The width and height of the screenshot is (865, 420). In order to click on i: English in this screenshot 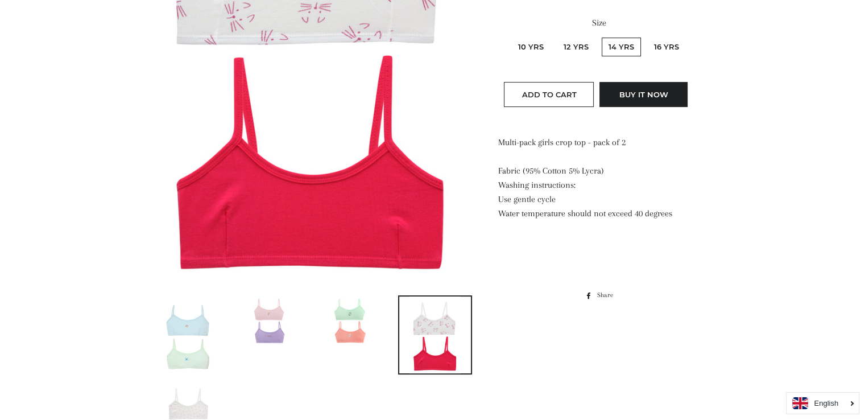, I will do `click(826, 403)`.